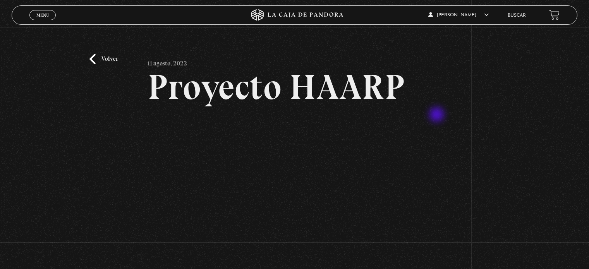 This screenshot has width=589, height=269. Describe the element at coordinates (167, 62) in the screenshot. I see `p: 11 agosto, 2022` at that location.